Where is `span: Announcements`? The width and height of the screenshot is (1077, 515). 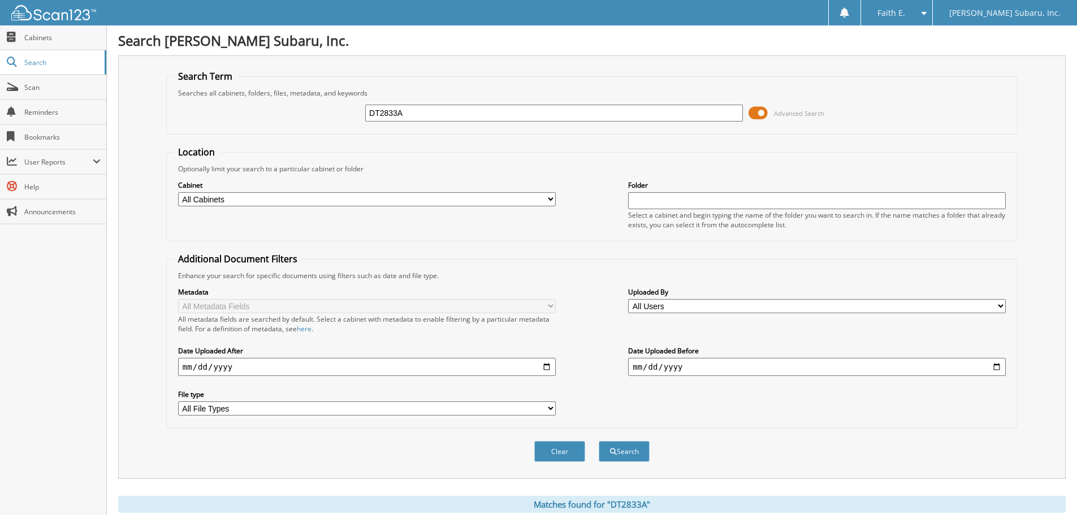 span: Announcements is located at coordinates (62, 212).